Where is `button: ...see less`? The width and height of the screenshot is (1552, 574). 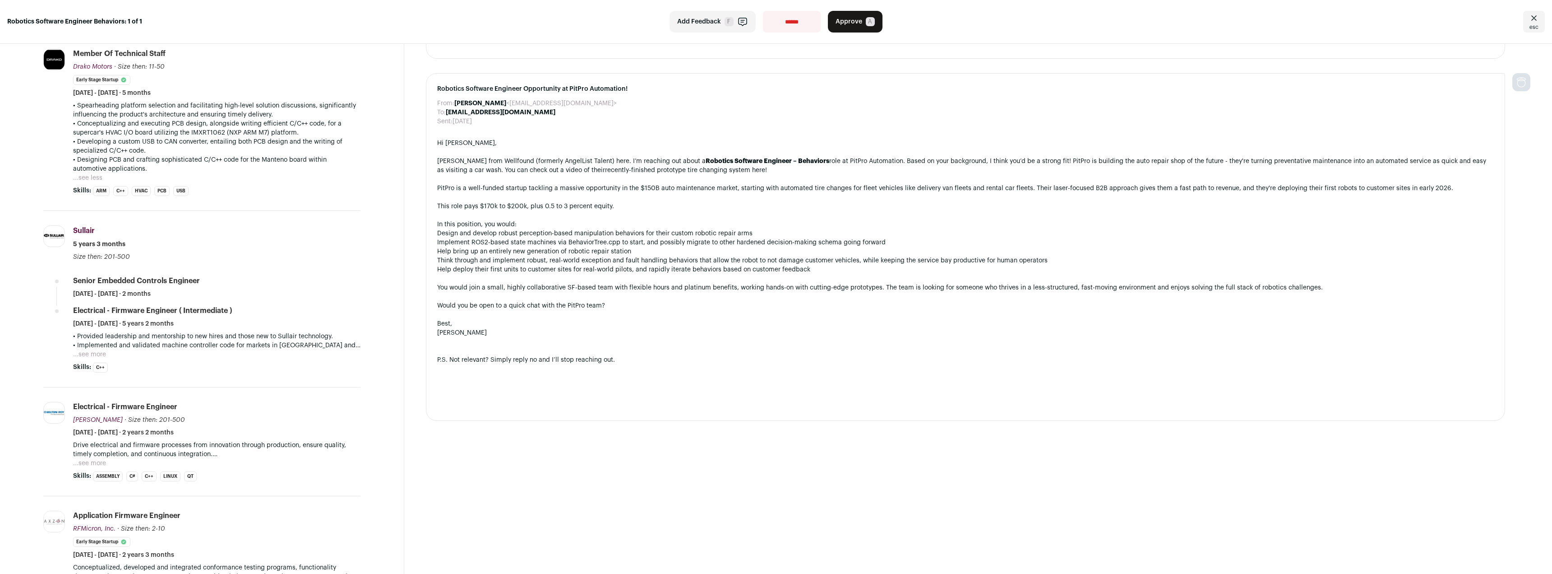
button: ...see less is located at coordinates (88, 178).